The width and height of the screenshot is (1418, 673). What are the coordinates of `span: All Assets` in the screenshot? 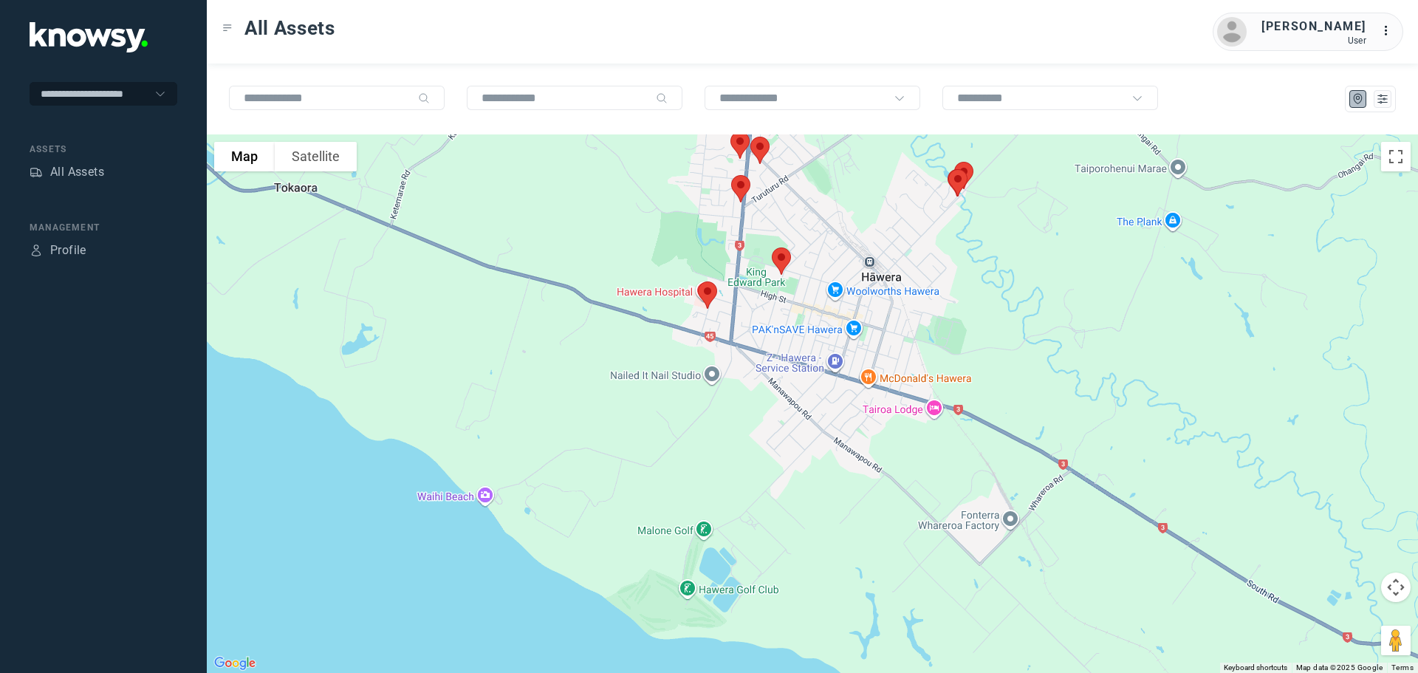 It's located at (289, 28).